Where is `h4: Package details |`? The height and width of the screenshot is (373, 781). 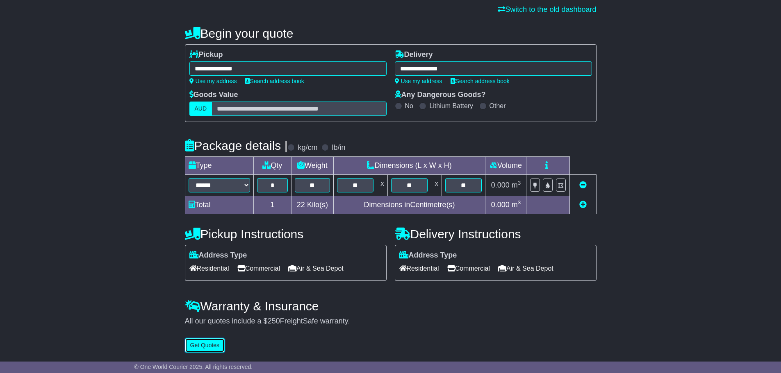 h4: Package details | is located at coordinates (236, 145).